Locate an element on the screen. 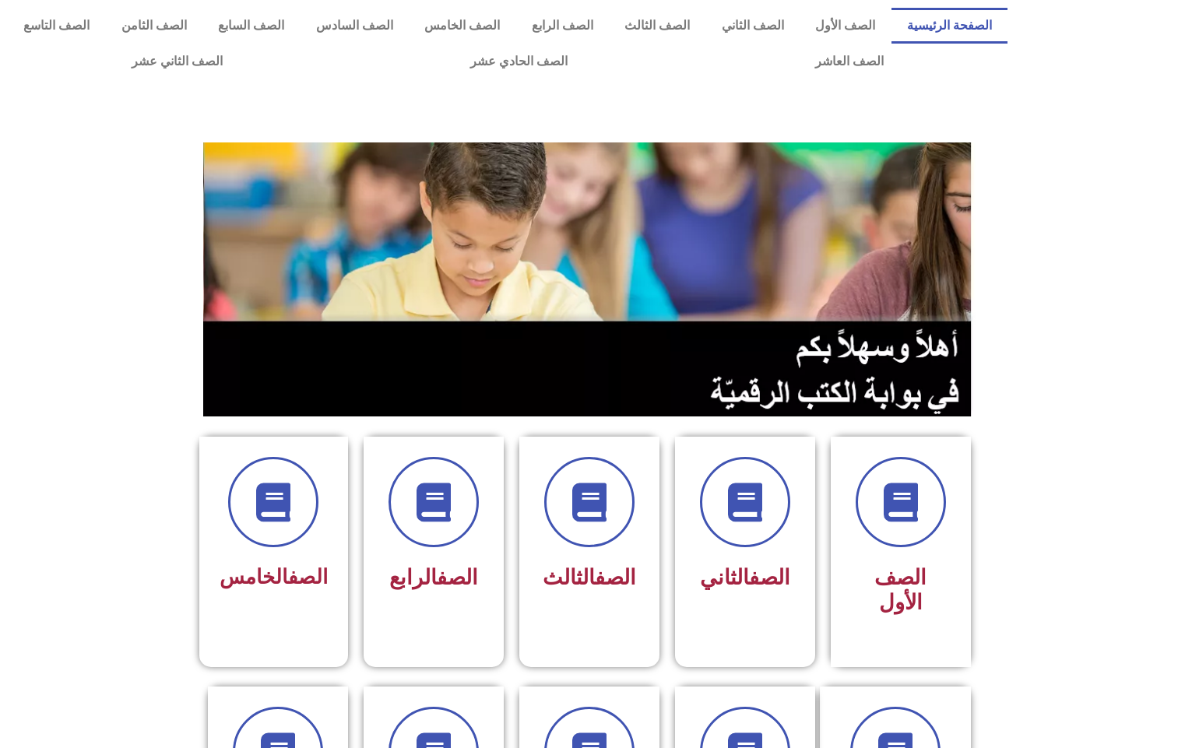 The image size is (1178, 748). a: الصف الثاني is located at coordinates (753, 26).